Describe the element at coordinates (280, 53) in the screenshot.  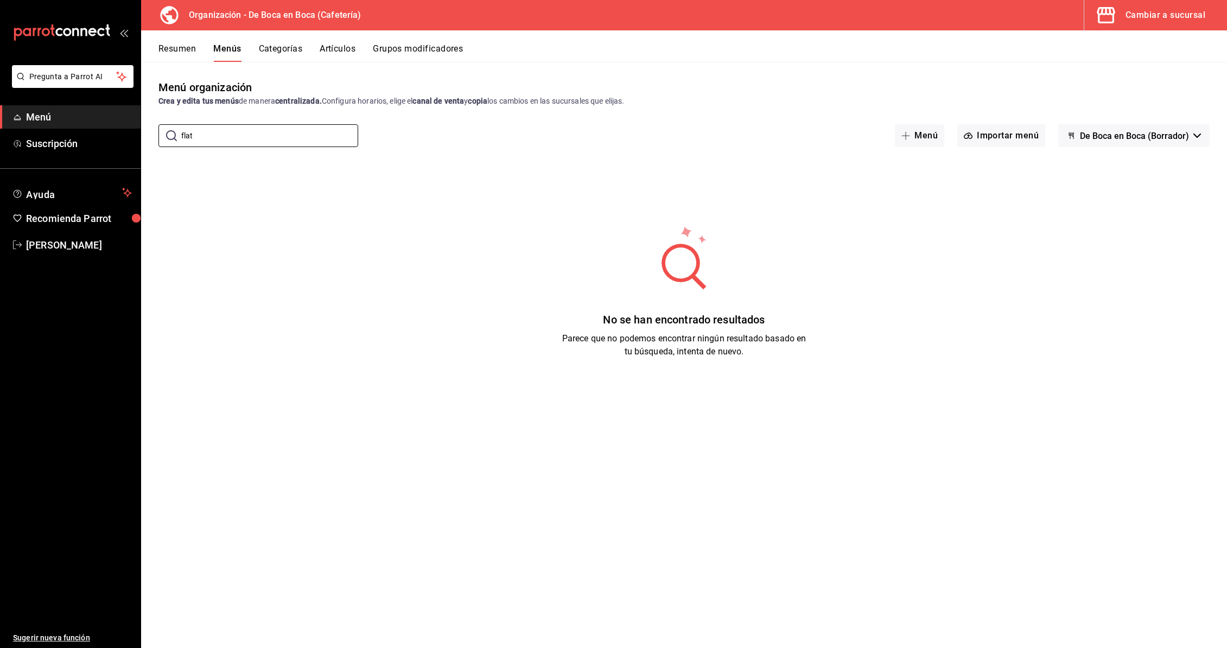
I see `button: Categorías` at that location.